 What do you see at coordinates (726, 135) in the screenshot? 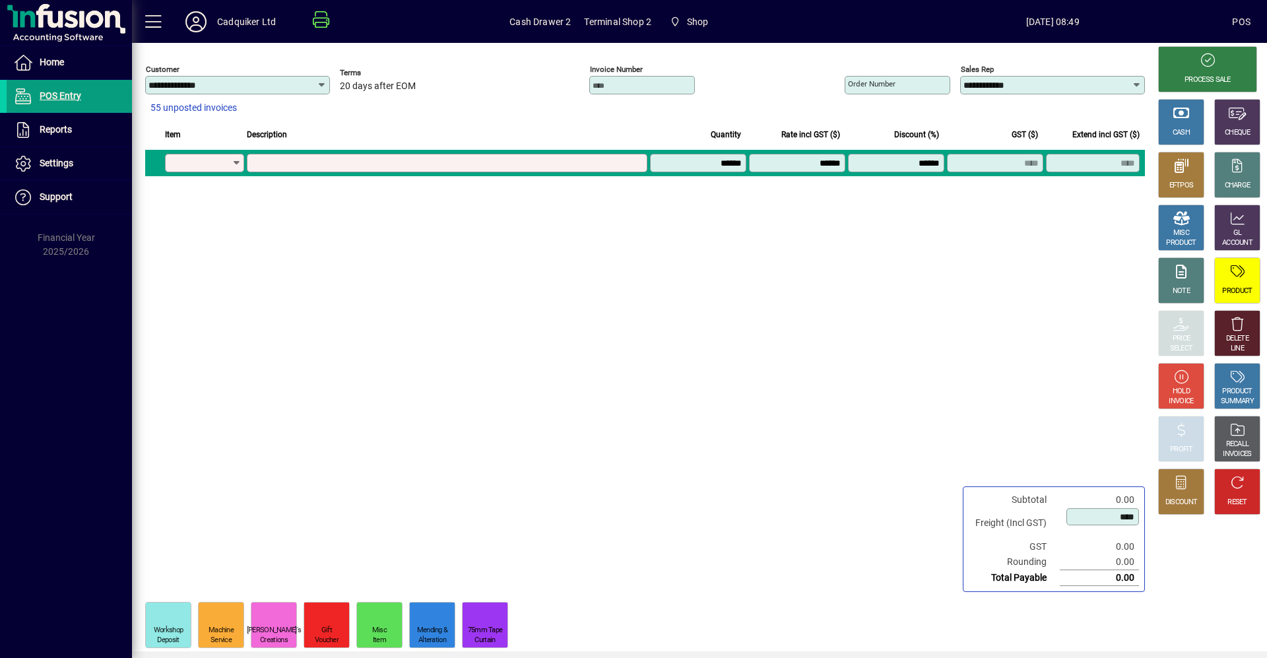
I see `span: Quantity` at bounding box center [726, 135].